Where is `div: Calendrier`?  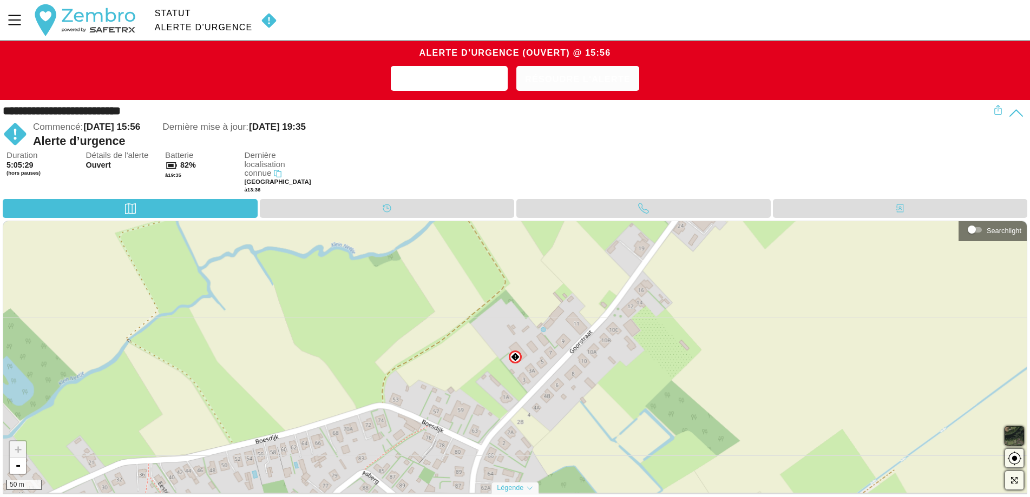 div: Calendrier is located at coordinates (387, 208).